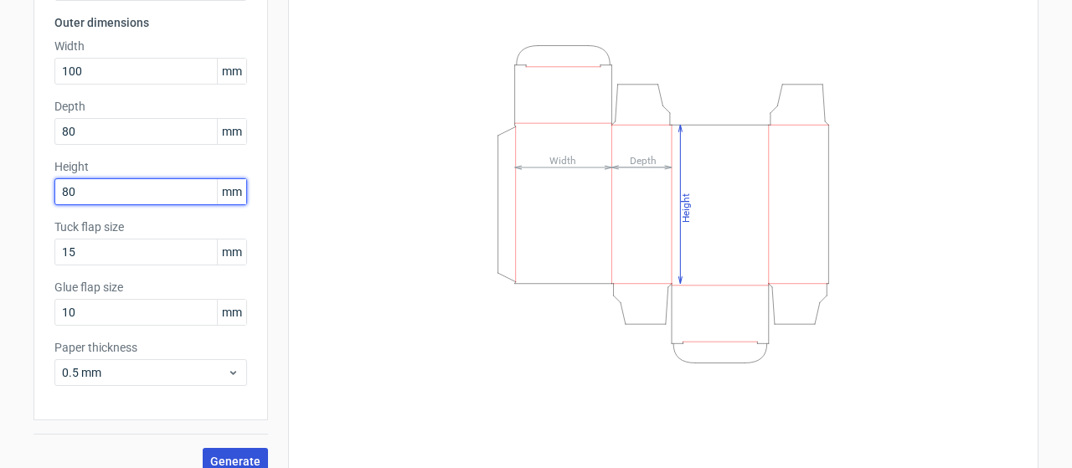 This screenshot has height=468, width=1072. I want to click on h3: Outer dimensions, so click(151, 23).